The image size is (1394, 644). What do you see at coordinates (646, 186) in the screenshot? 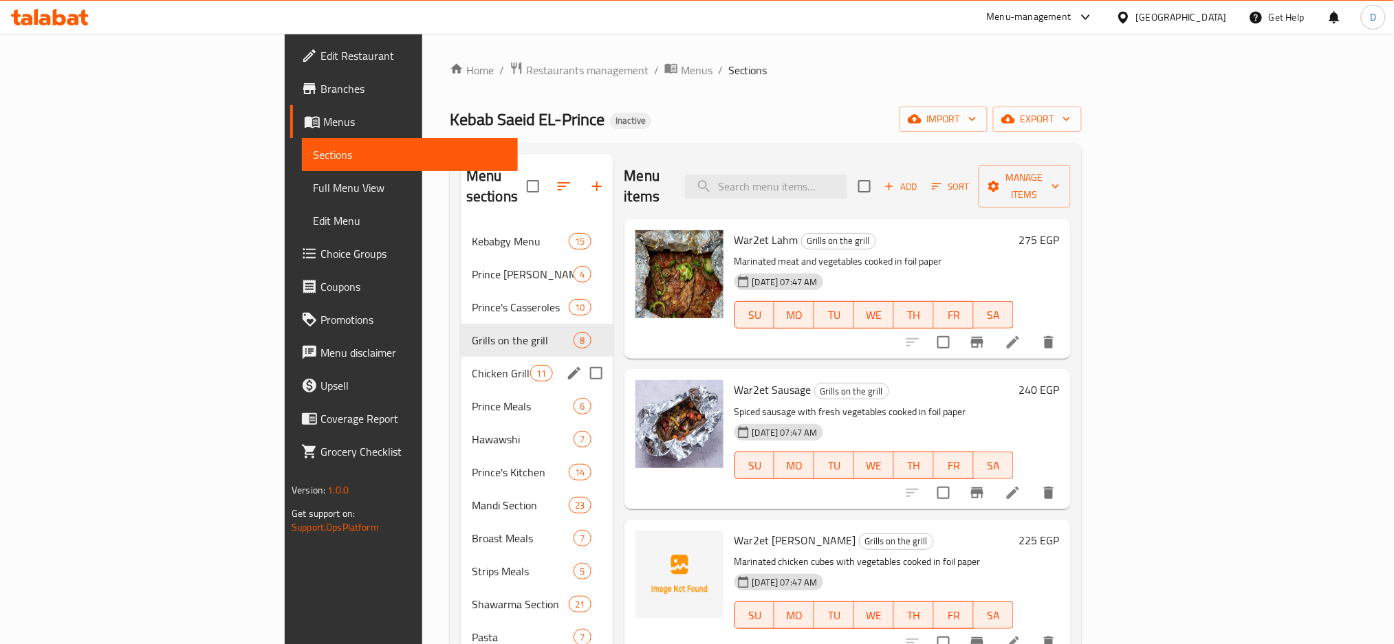
I see `h2: Menu items` at bounding box center [646, 186].